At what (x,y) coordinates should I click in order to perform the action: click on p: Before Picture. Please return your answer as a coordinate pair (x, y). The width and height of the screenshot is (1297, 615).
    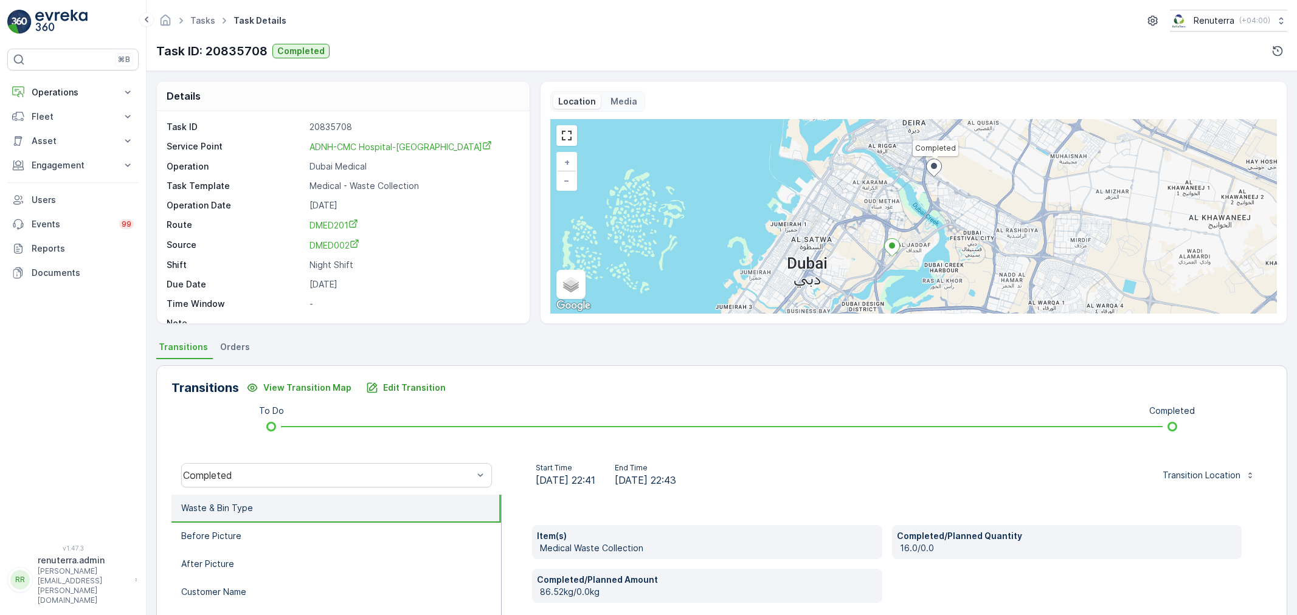
    Looking at the image, I should click on (211, 536).